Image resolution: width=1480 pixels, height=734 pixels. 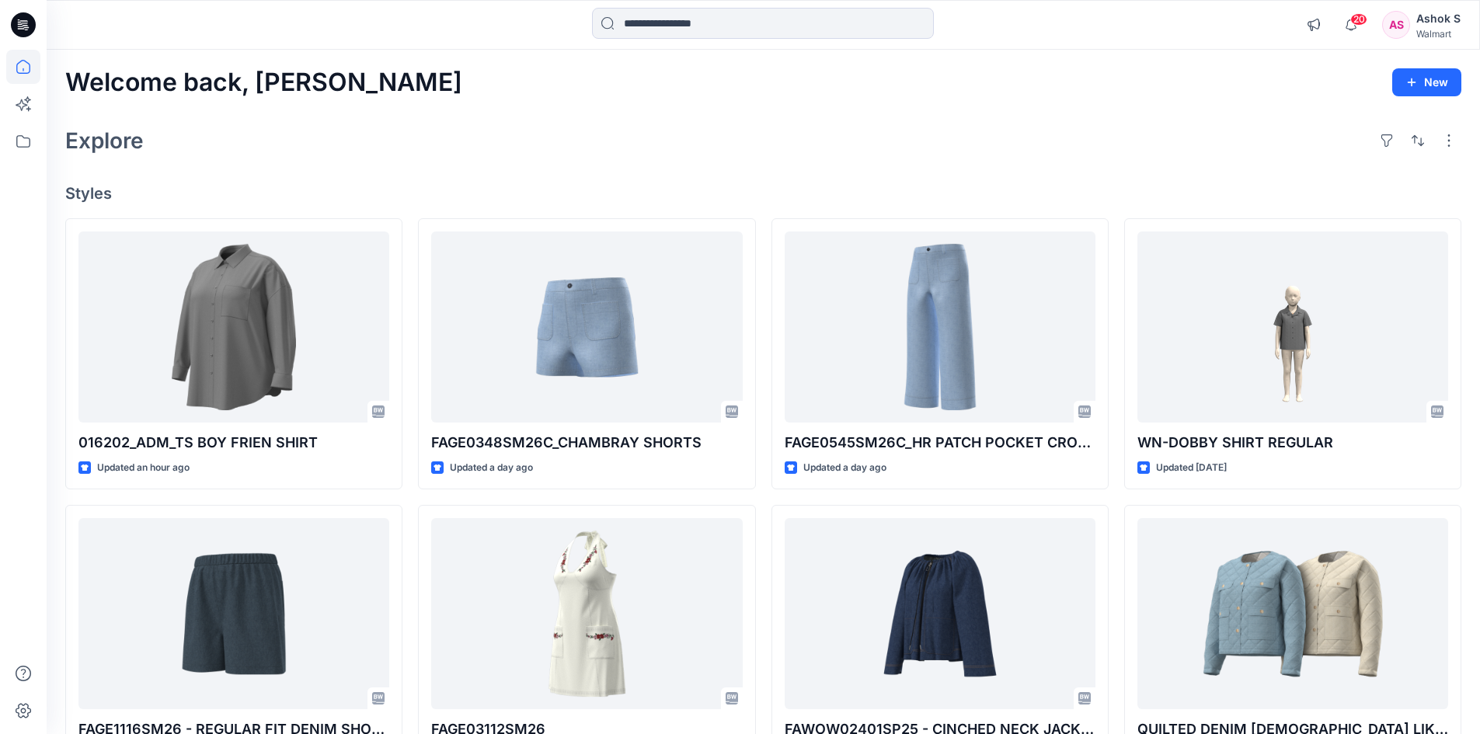 I want to click on p: Updated an hour ago, so click(x=143, y=468).